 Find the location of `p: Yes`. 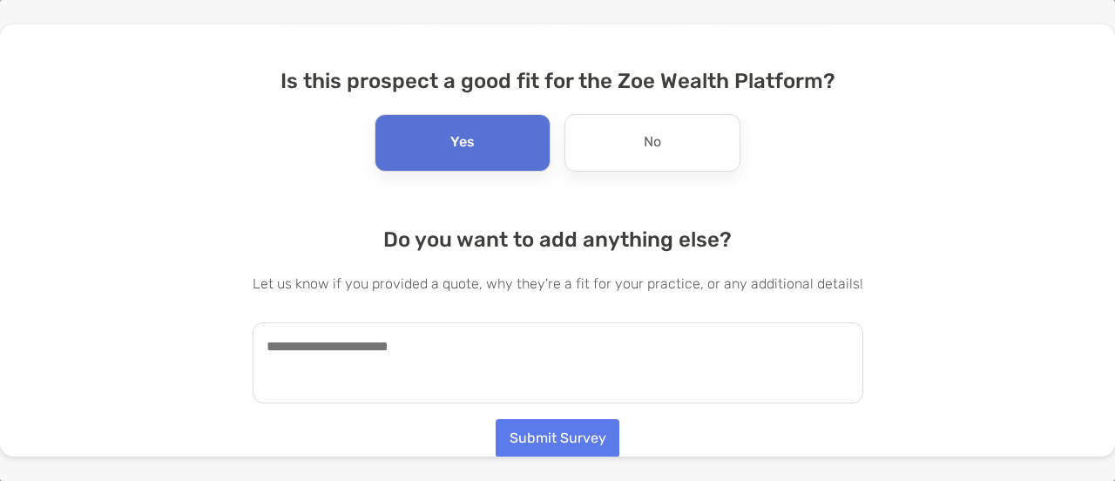

p: Yes is located at coordinates (462, 143).